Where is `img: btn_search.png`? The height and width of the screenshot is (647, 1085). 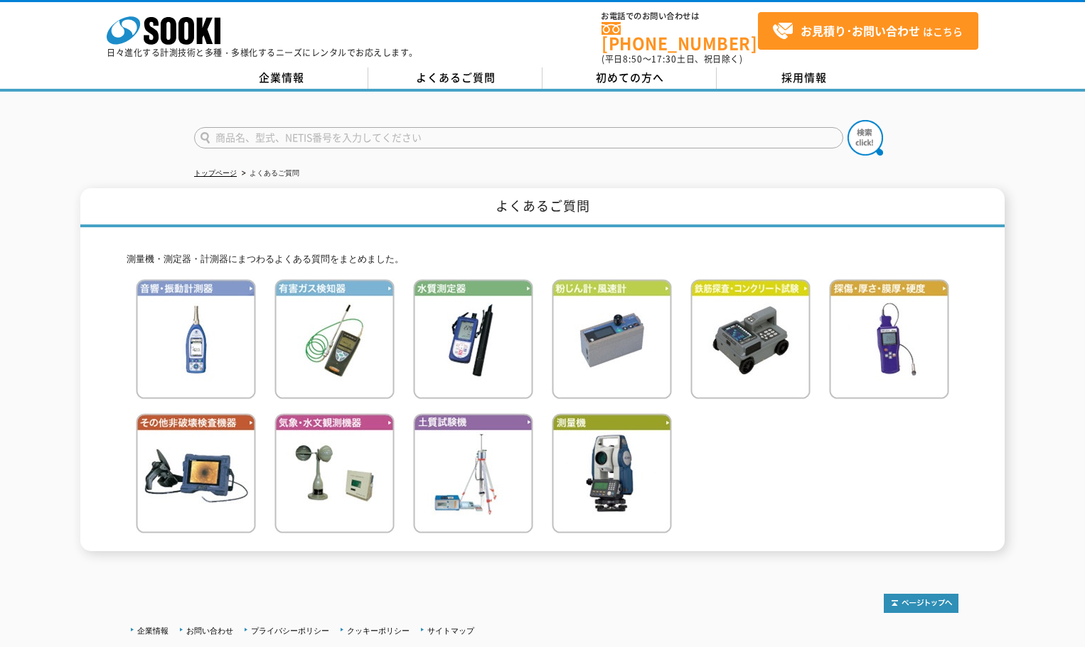 img: btn_search.png is located at coordinates (865, 138).